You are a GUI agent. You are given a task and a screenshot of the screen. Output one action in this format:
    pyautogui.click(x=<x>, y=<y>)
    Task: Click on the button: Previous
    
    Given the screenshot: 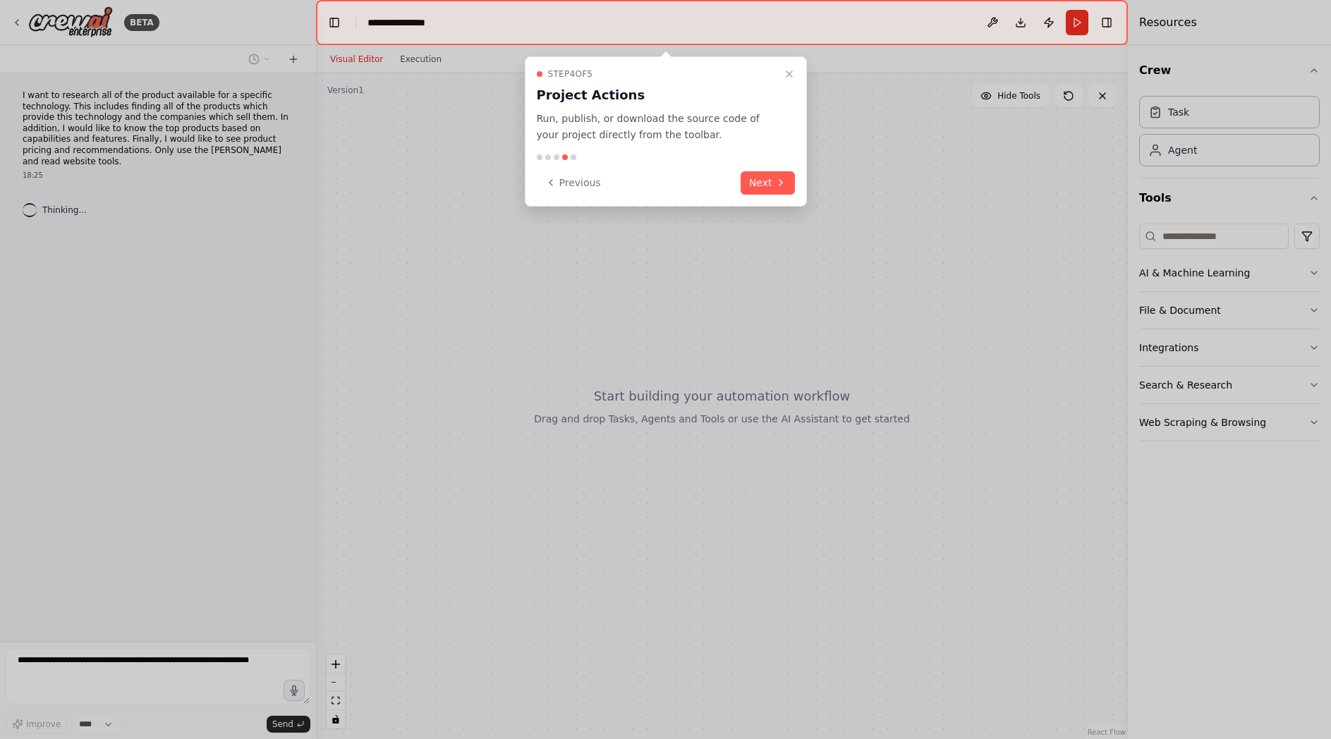 What is the action you would take?
    pyautogui.click(x=573, y=183)
    